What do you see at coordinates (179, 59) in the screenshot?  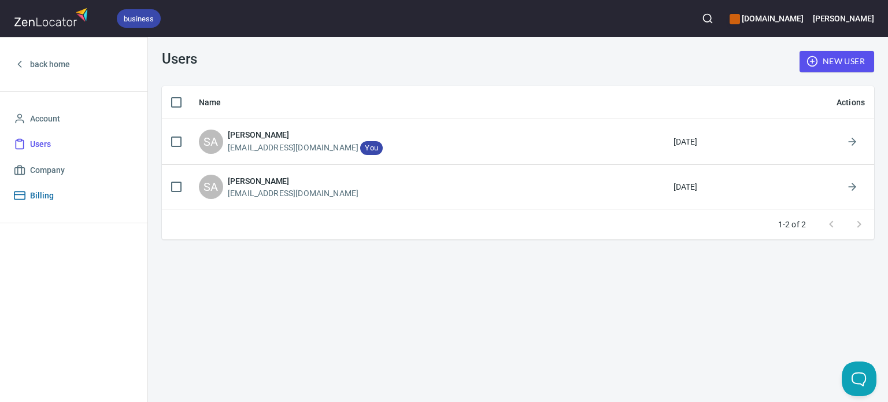 I see `h3: Users` at bounding box center [179, 59].